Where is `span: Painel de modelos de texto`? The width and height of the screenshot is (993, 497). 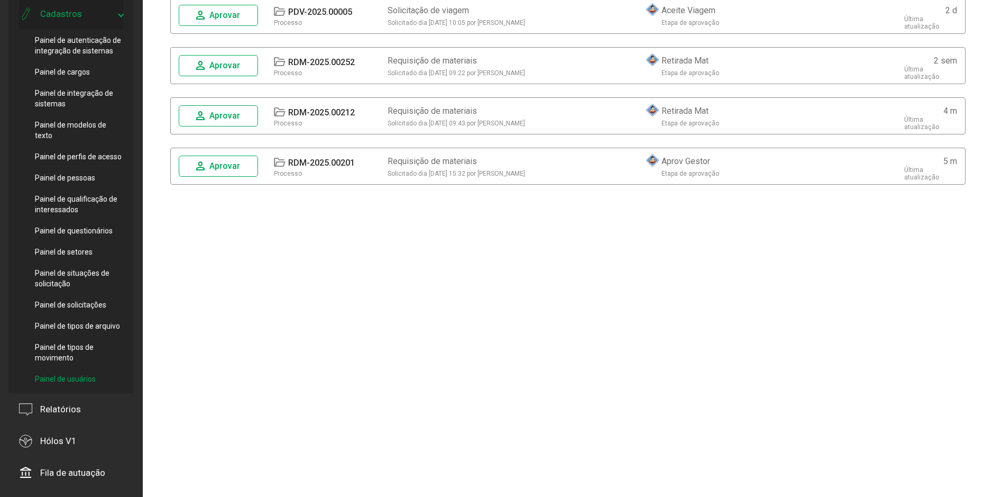
span: Painel de modelos de texto is located at coordinates (79, 130).